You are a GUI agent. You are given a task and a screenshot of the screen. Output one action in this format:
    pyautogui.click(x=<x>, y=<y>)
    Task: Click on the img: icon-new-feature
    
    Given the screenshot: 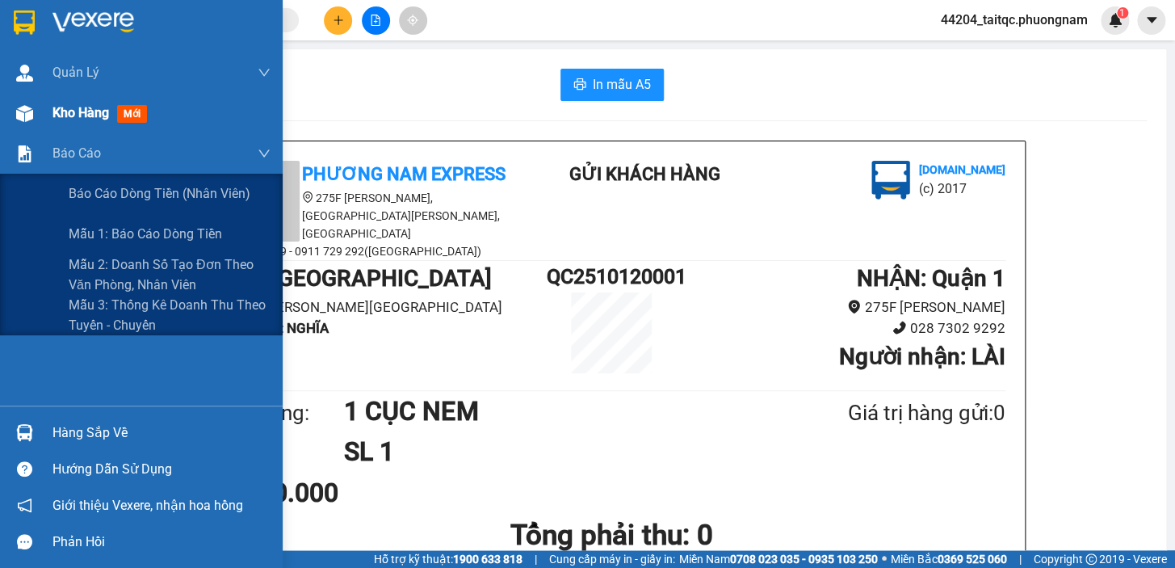 What is the action you would take?
    pyautogui.click(x=1115, y=20)
    